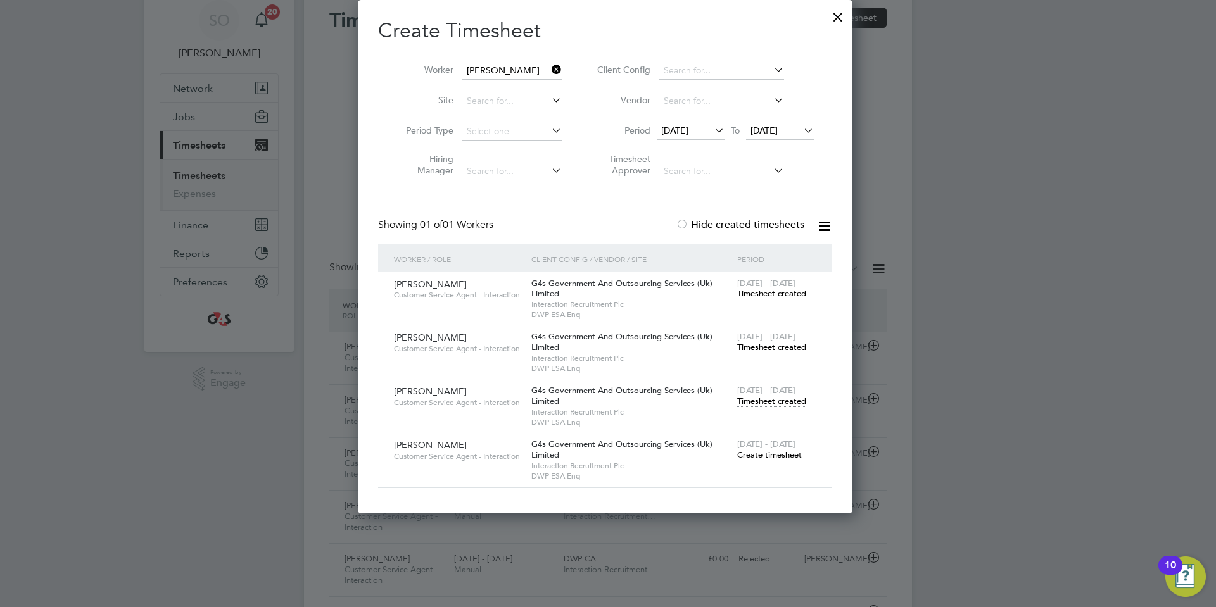  I want to click on button: Open Resource Center, 10 new notifications, so click(1186, 577).